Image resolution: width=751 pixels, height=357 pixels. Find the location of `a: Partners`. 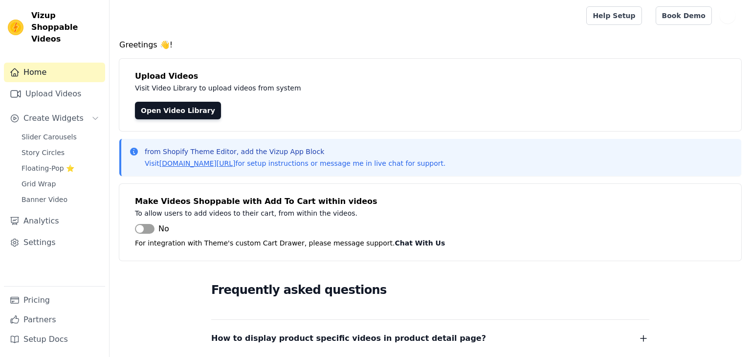

a: Partners is located at coordinates (54, 320).